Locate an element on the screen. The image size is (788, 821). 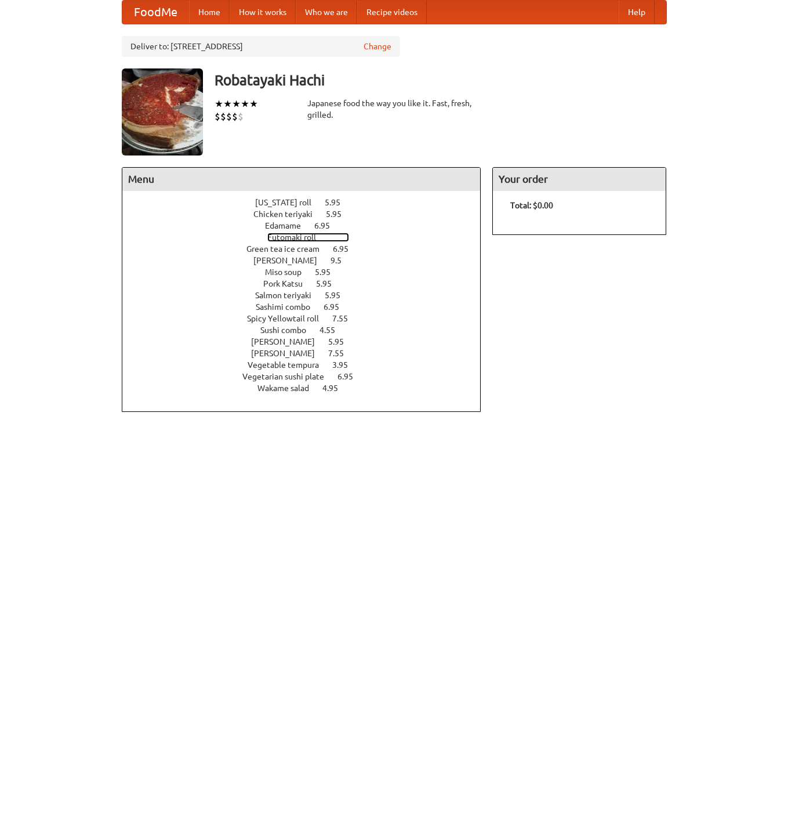
a: Home is located at coordinates (209, 12).